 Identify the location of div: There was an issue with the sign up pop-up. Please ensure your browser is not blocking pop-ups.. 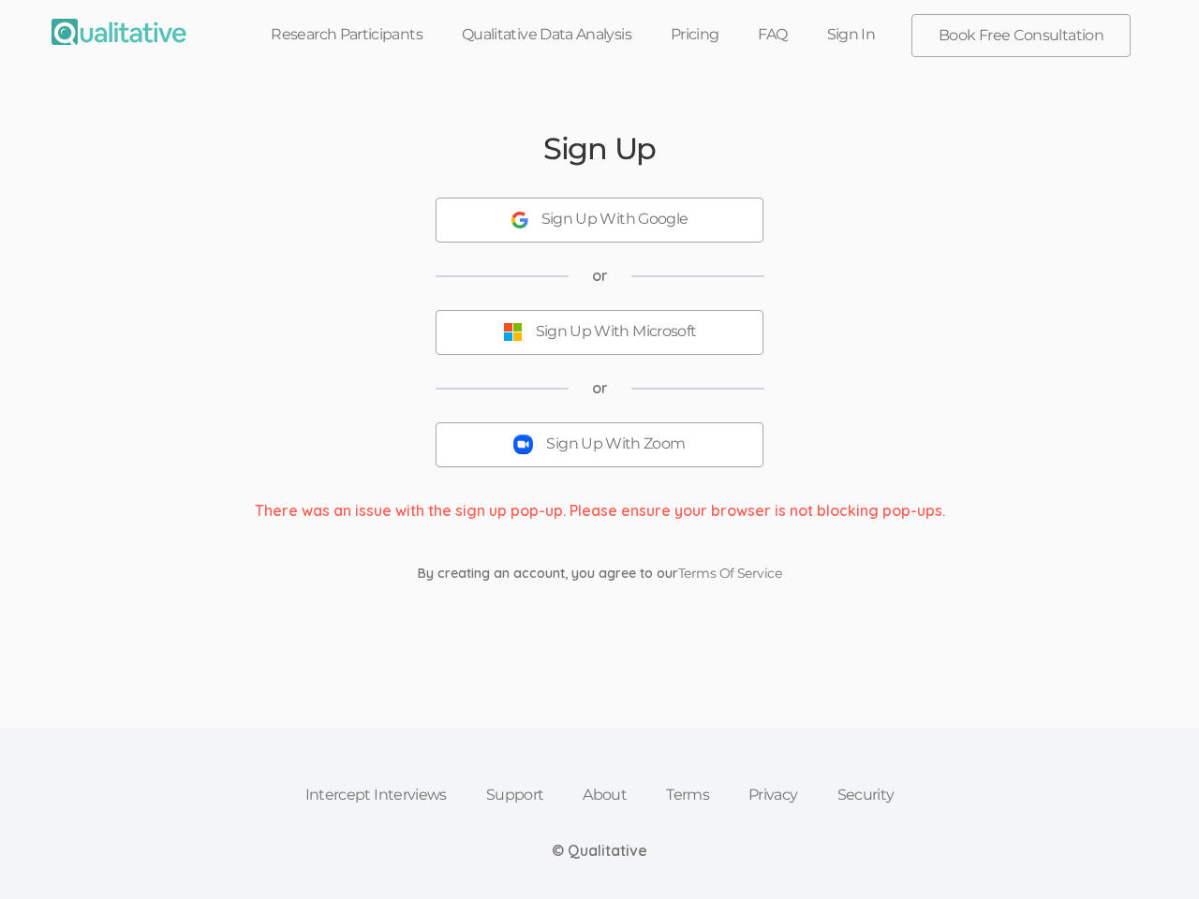
(600, 511).